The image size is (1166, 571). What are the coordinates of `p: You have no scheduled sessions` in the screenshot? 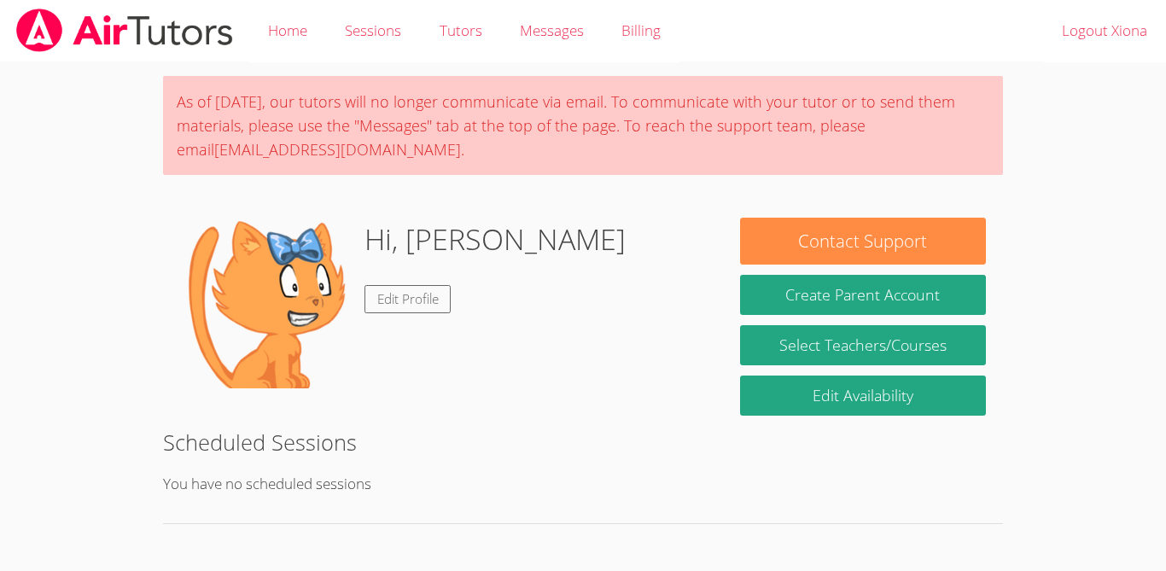 It's located at (583, 484).